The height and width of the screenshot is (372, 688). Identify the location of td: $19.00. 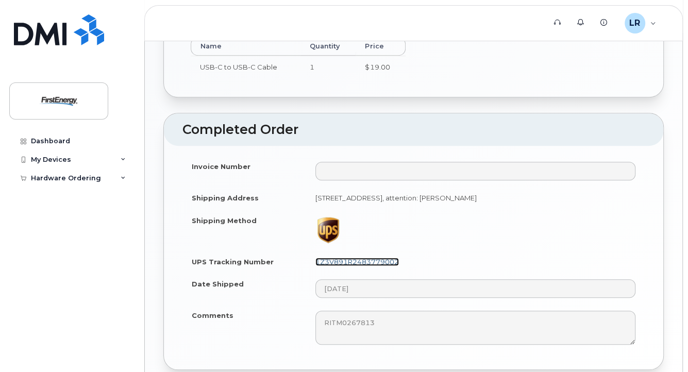
(381, 67).